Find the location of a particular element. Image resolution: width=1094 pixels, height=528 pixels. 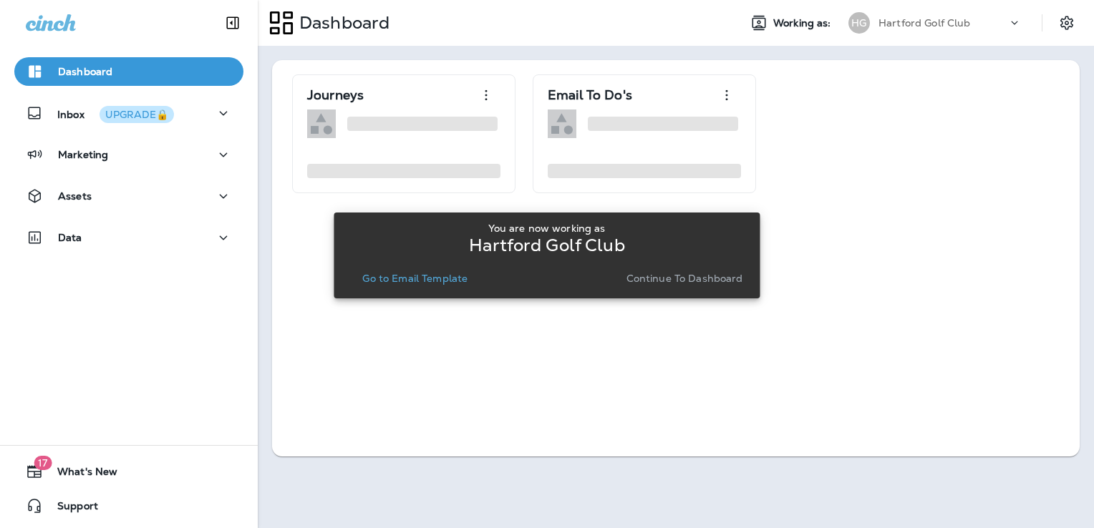

button: Collapse Sidebar is located at coordinates (233, 23).